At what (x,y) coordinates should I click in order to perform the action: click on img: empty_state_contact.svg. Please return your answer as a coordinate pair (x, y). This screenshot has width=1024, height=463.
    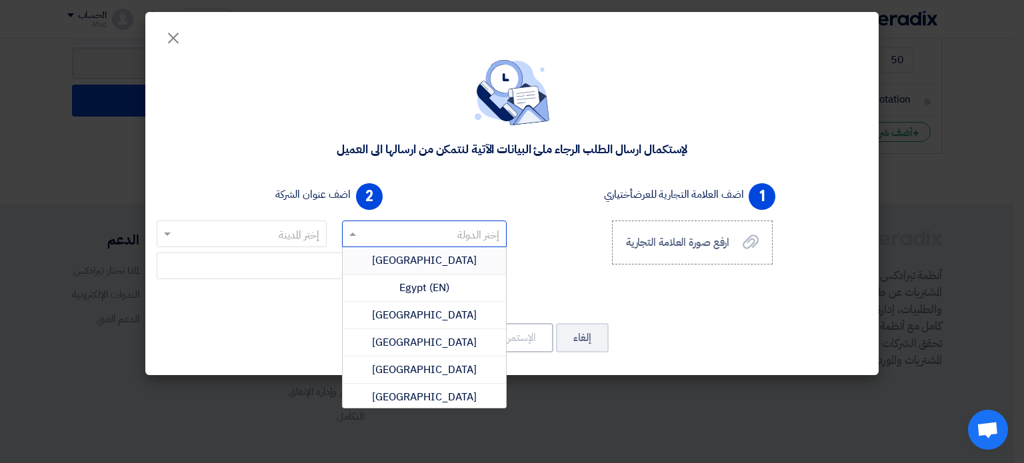
    Looking at the image, I should click on (512, 93).